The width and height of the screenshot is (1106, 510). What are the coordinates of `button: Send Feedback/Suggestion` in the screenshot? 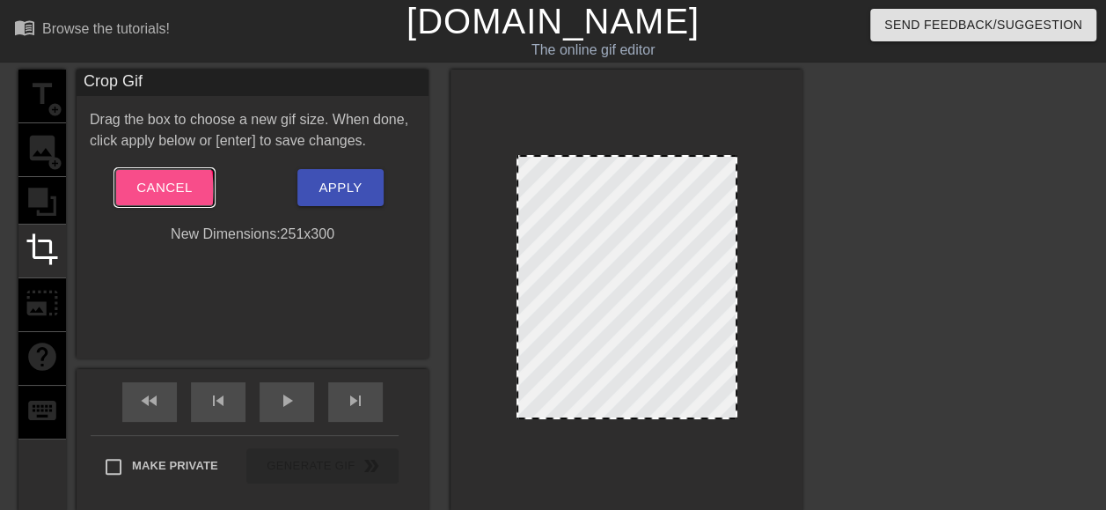 It's located at (983, 25).